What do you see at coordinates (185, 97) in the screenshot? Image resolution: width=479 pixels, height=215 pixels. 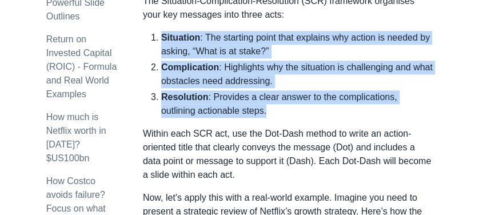 I see `strong: Resolution` at bounding box center [185, 97].